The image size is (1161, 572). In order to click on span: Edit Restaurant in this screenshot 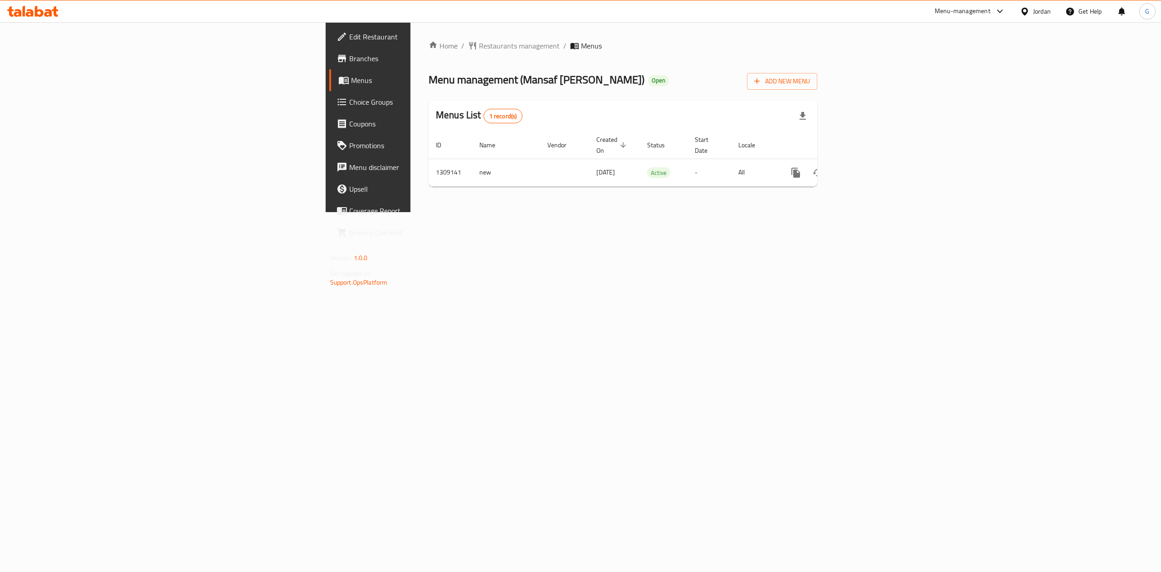, I will do `click(431, 37)`.